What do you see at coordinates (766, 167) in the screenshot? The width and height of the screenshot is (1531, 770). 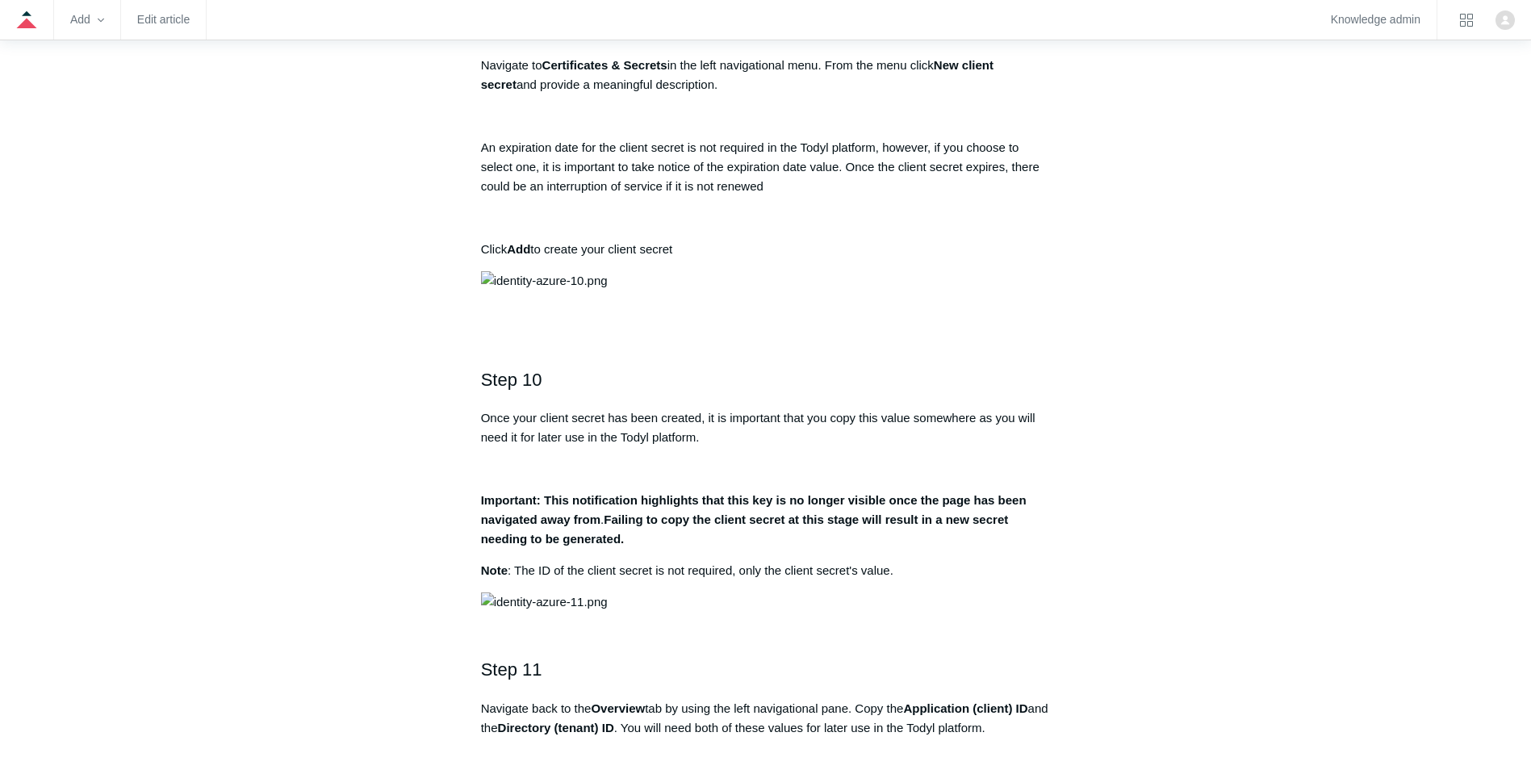 I see `p: An expiration date for the client secret is not required in the Todyl platform, however, if you c...` at bounding box center [766, 167].